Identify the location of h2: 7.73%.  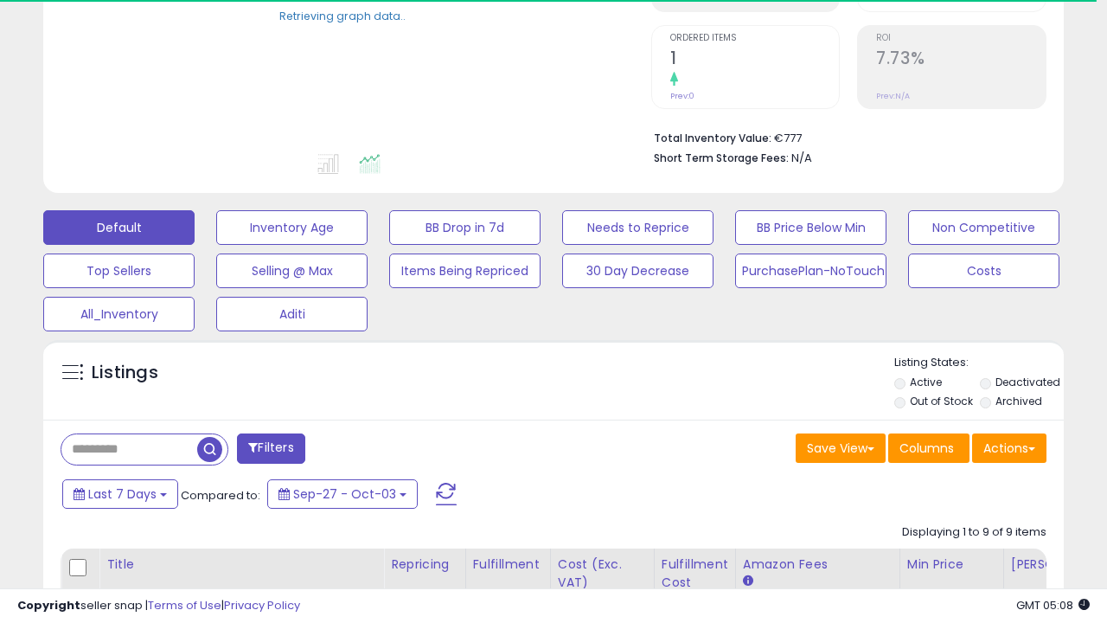
(961, 60).